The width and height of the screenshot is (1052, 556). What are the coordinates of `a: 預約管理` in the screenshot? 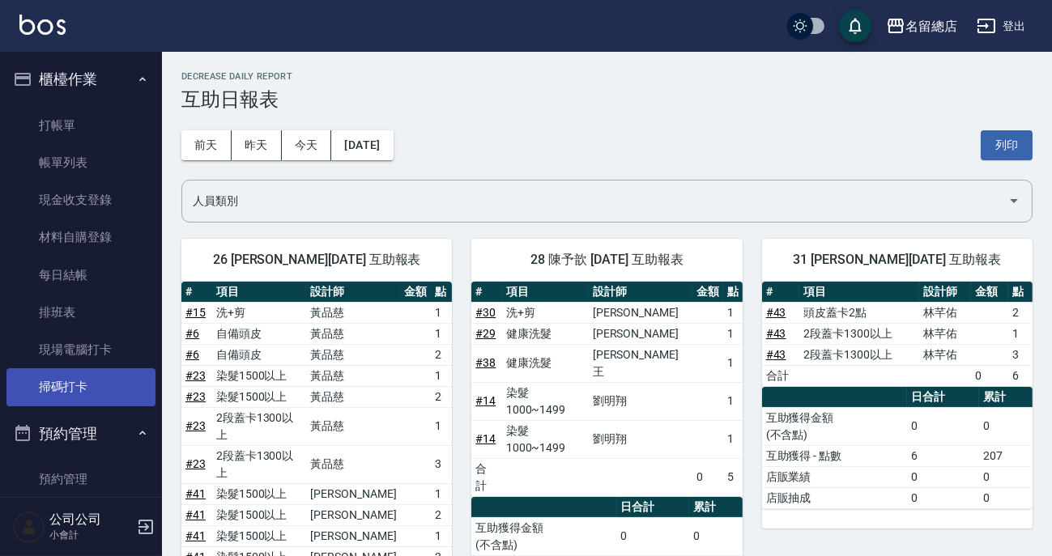 It's located at (81, 479).